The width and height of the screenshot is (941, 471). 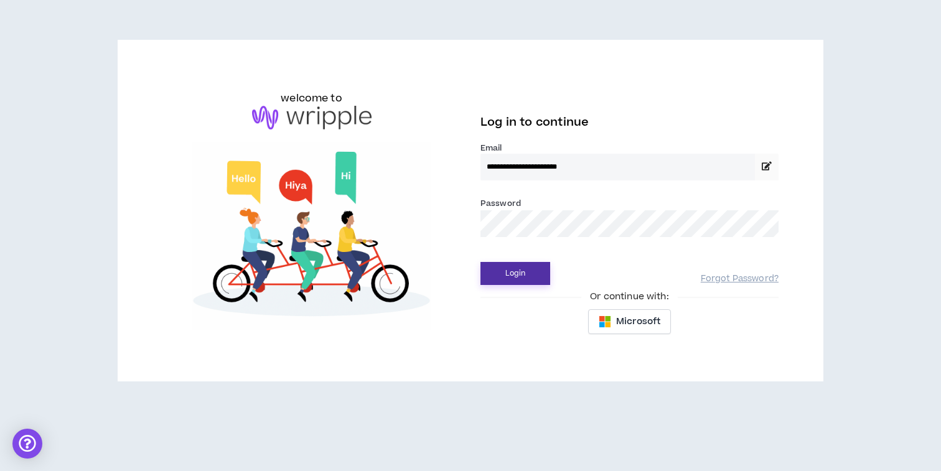 I want to click on span: Microsoft, so click(x=638, y=322).